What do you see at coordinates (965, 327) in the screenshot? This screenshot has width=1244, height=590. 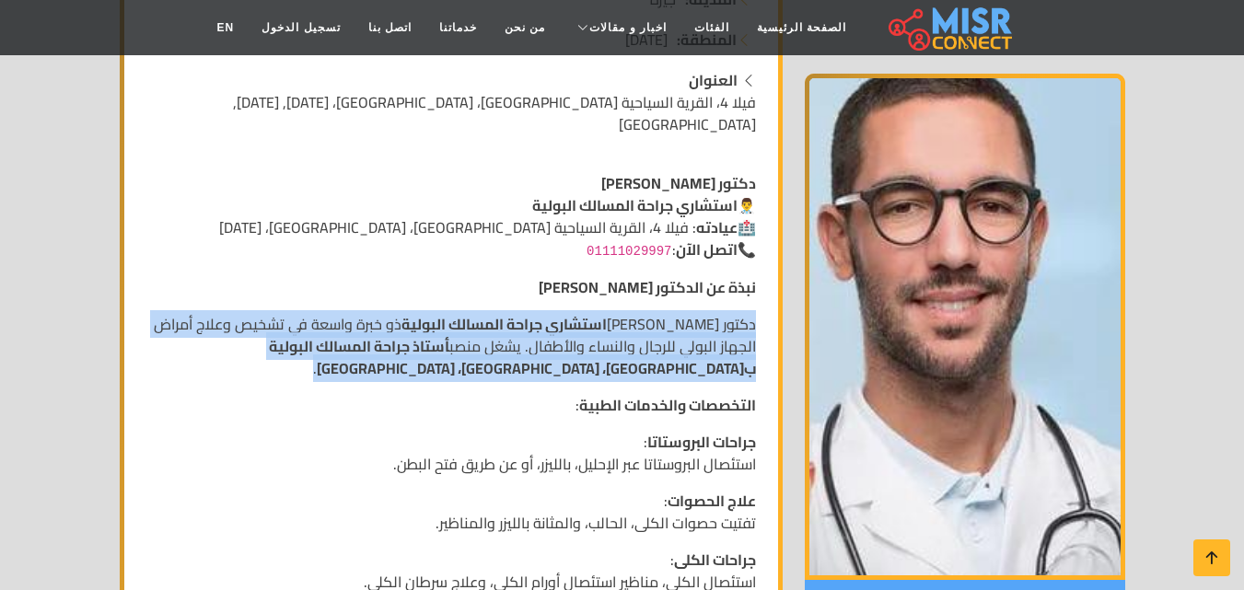 I see `img: دكتور كريم محمود ضو` at bounding box center [965, 327].